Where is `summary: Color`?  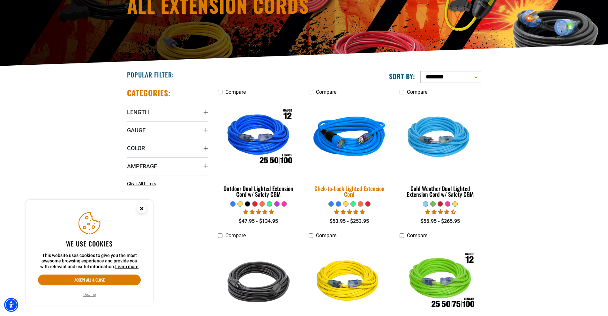 summary: Color is located at coordinates (168, 148).